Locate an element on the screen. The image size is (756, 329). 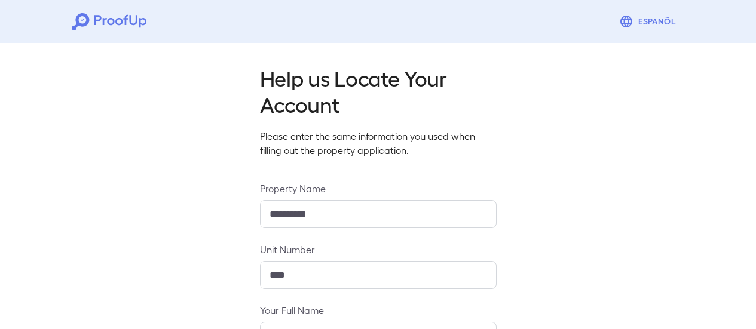
p: Please enter the same information you used when filling out the property application. is located at coordinates (378, 143).